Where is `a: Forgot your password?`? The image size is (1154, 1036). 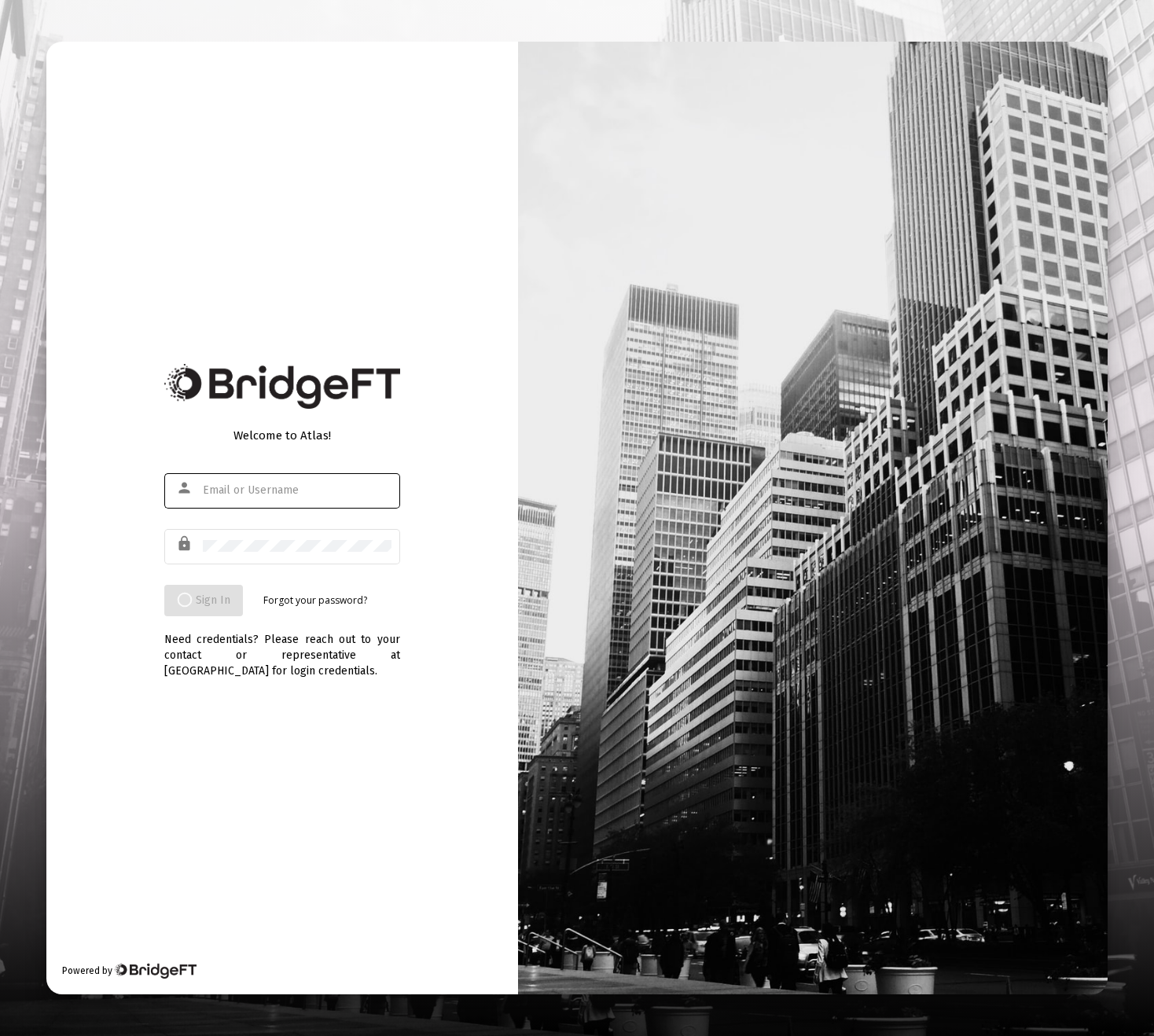
a: Forgot your password? is located at coordinates (315, 601).